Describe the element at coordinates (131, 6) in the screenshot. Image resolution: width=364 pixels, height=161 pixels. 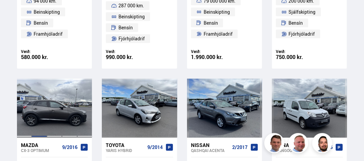
I see `span: 287 000 km.` at that location.